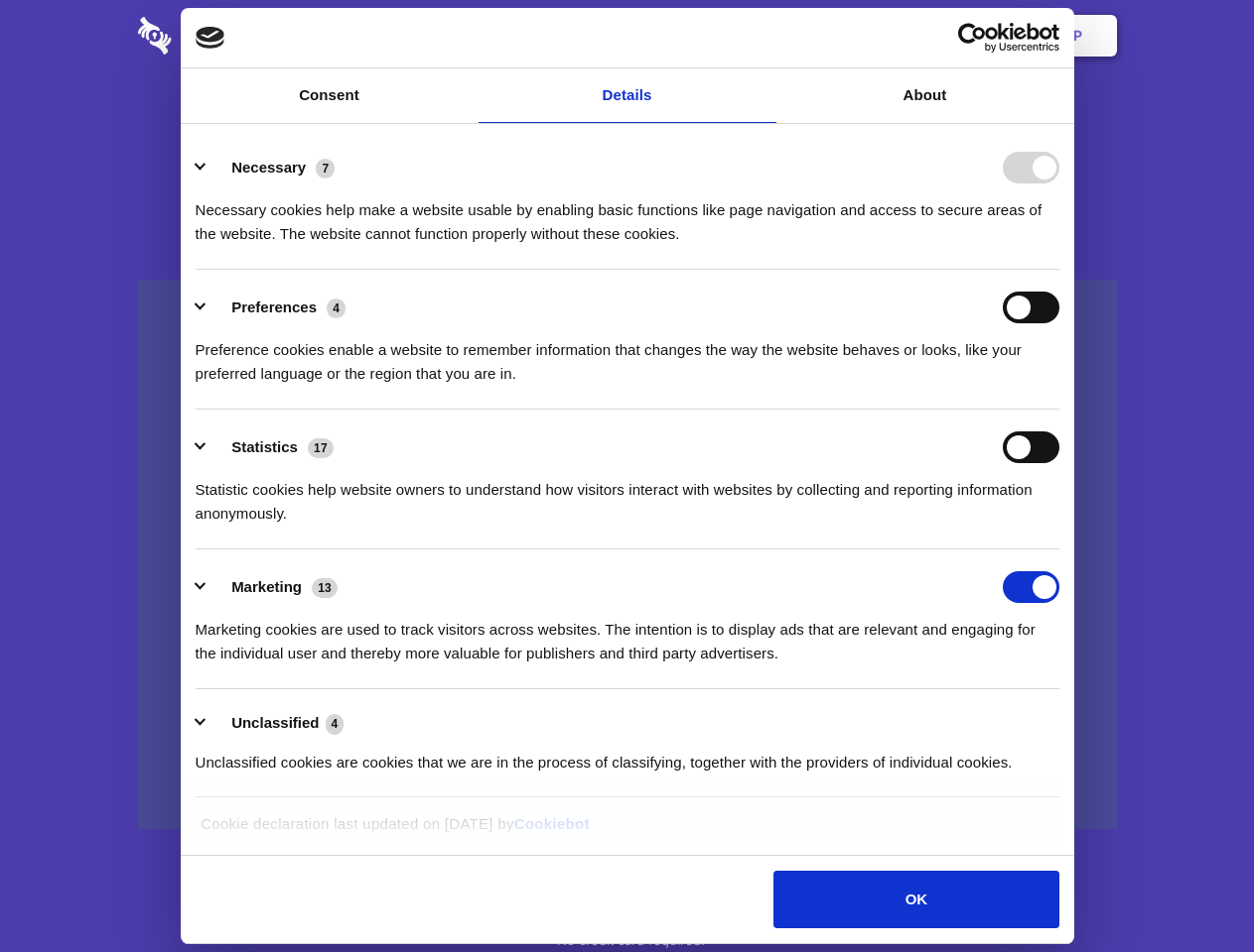  What do you see at coordinates (925, 95) in the screenshot?
I see `a: About` at bounding box center [925, 95].